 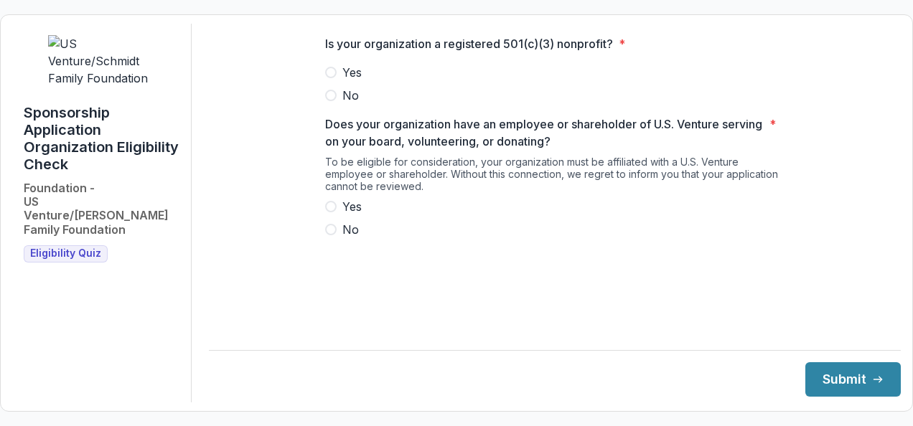 I want to click on span: Eligibility Quiz, so click(x=65, y=253).